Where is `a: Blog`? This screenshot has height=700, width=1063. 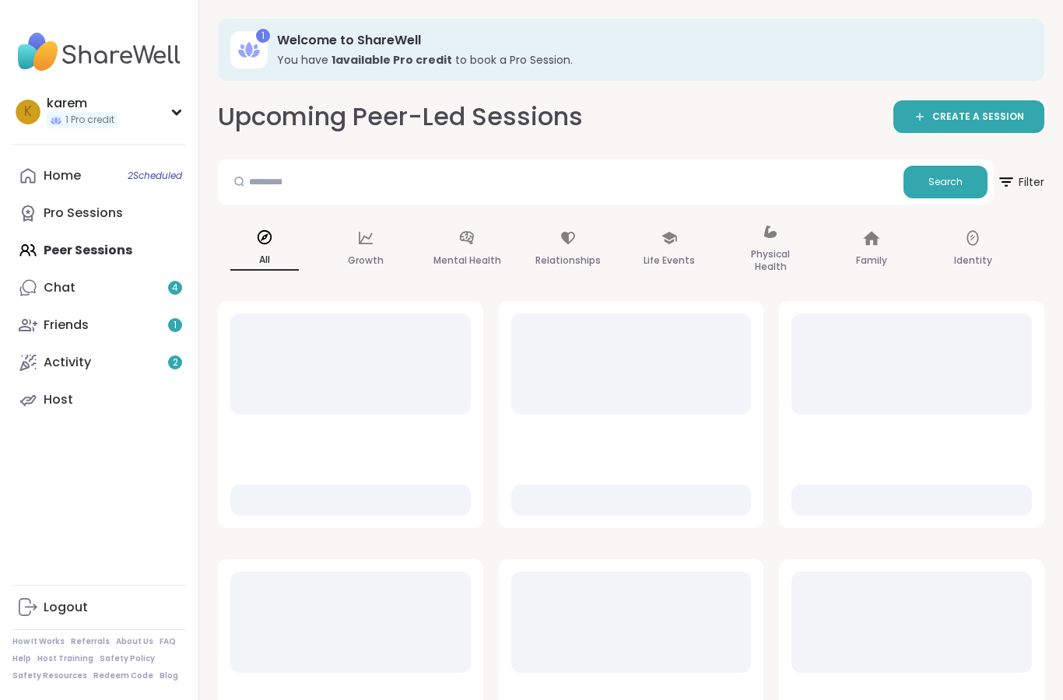 a: Blog is located at coordinates (169, 676).